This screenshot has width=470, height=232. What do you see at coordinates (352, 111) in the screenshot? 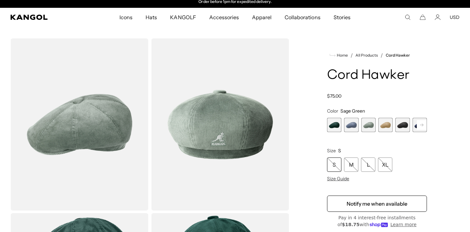
I see `span: Sage Green` at bounding box center [352, 111].